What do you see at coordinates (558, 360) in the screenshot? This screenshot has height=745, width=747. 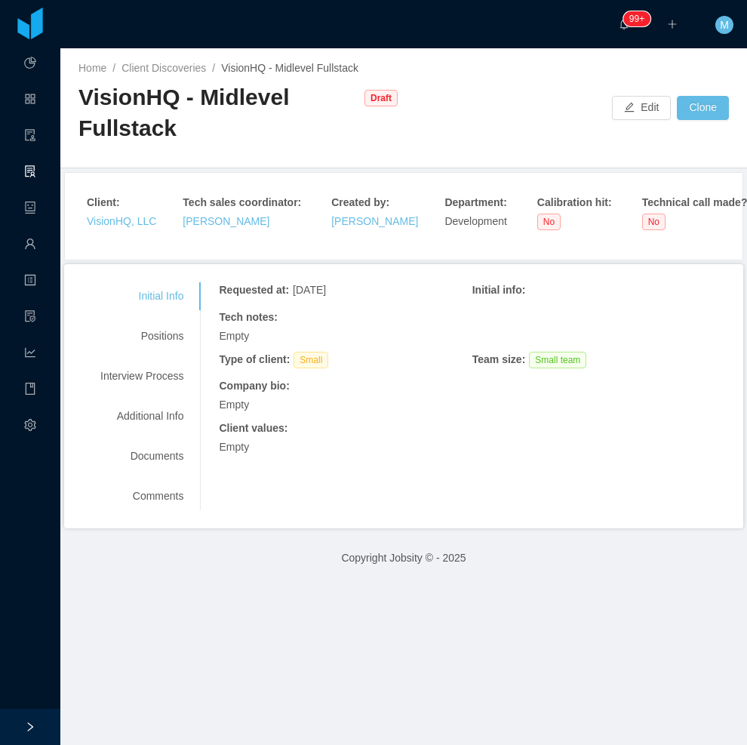 I see `span: Small team` at bounding box center [558, 360].